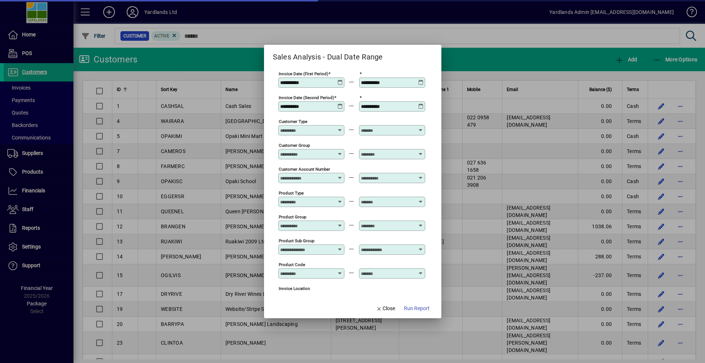  I want to click on span: Run Report, so click(417, 309).